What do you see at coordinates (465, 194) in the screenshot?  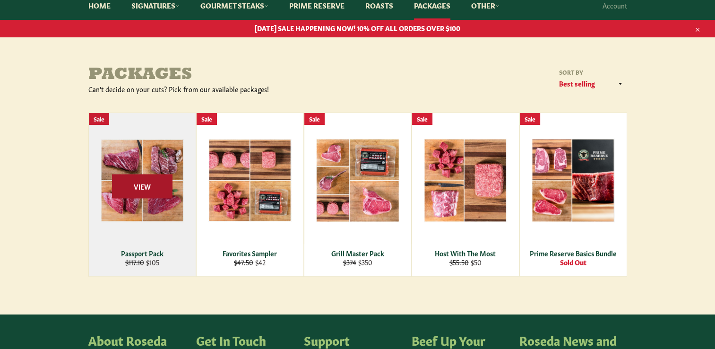 I see `a: Host With The Most Host With The Most $55.50 $50` at bounding box center [465, 194].